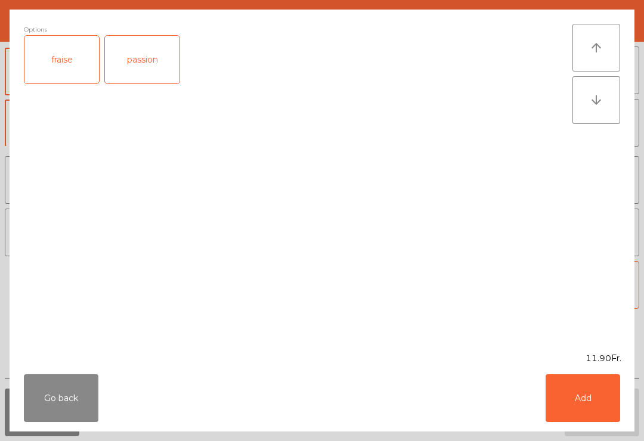  What do you see at coordinates (596, 100) in the screenshot?
I see `button: arrow_downward` at bounding box center [596, 100].